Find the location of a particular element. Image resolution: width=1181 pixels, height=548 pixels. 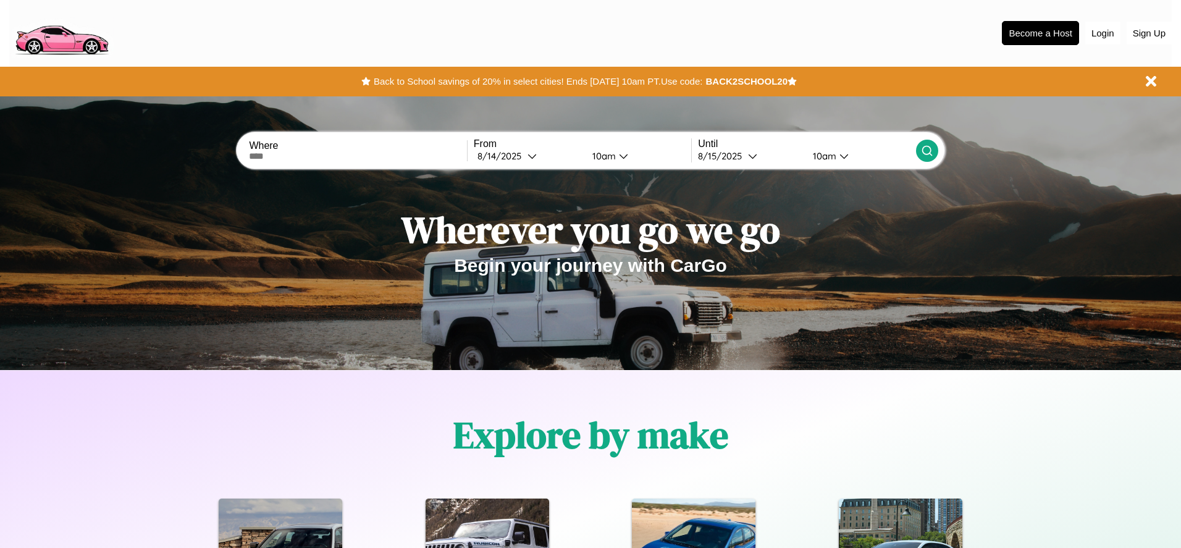

button: 8/14/2025 is located at coordinates (528, 156).